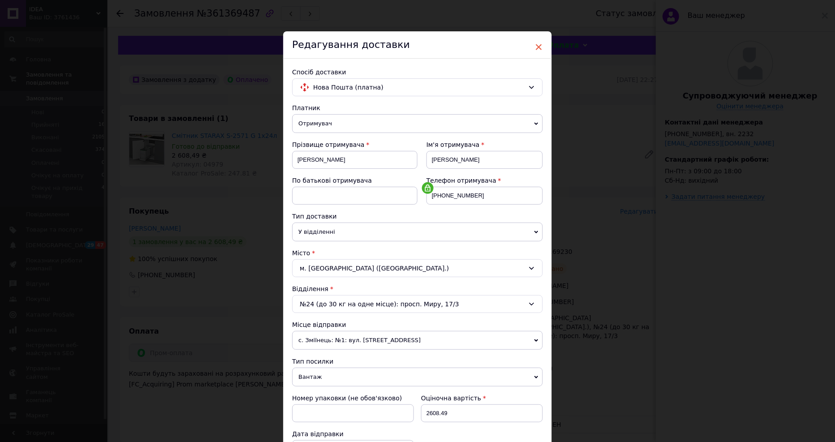 Image resolution: width=835 pixels, height=442 pixels. I want to click on span: Отримувач, so click(418, 124).